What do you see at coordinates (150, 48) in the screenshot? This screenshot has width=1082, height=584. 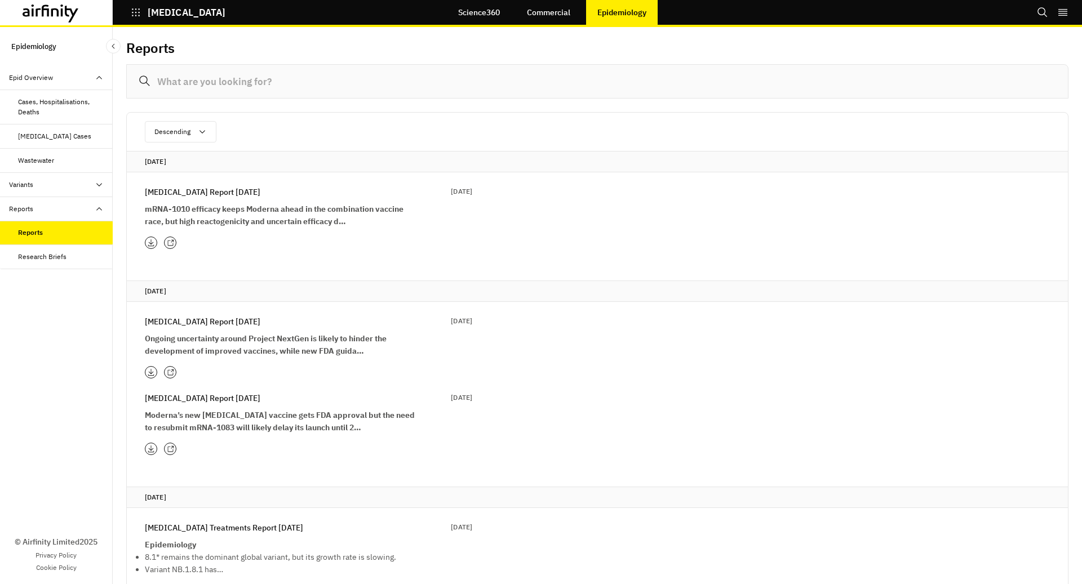 I see `h2: Reports` at bounding box center [150, 48].